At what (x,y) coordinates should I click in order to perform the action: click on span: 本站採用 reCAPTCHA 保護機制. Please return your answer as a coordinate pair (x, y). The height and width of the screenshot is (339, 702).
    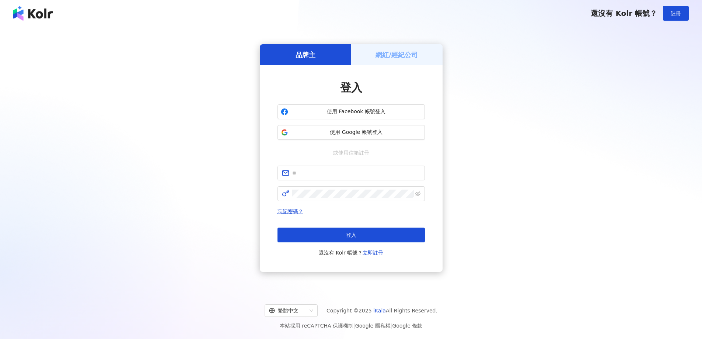
    Looking at the image, I should click on (351, 325).